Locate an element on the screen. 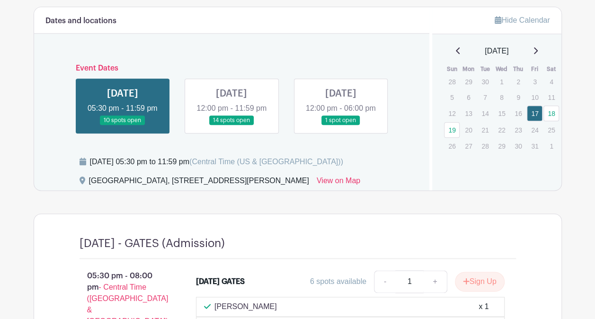 The height and width of the screenshot is (319, 595). h6: Dates and locations is located at coordinates (81, 21).